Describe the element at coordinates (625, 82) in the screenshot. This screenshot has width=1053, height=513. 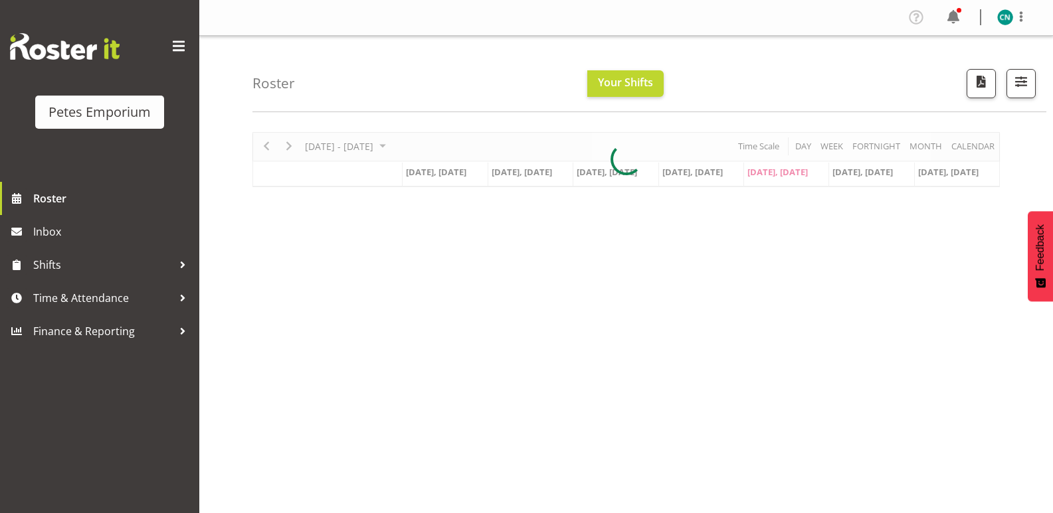
I see `span: Your Shifts` at that location.